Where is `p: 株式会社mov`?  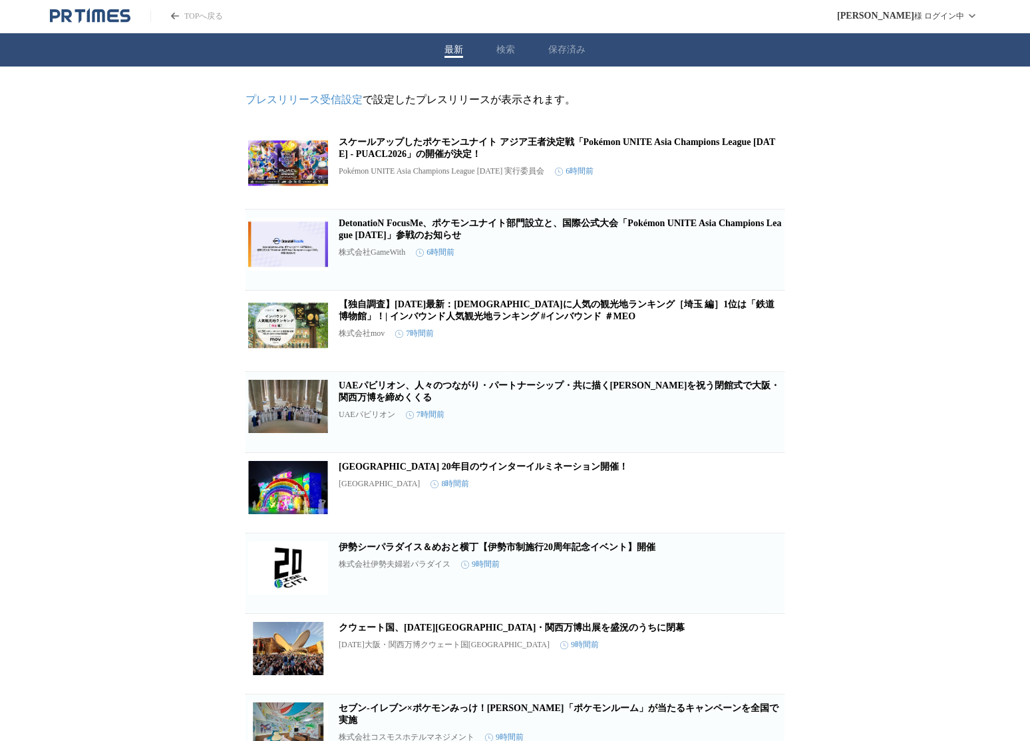
p: 株式会社mov is located at coordinates (361, 333).